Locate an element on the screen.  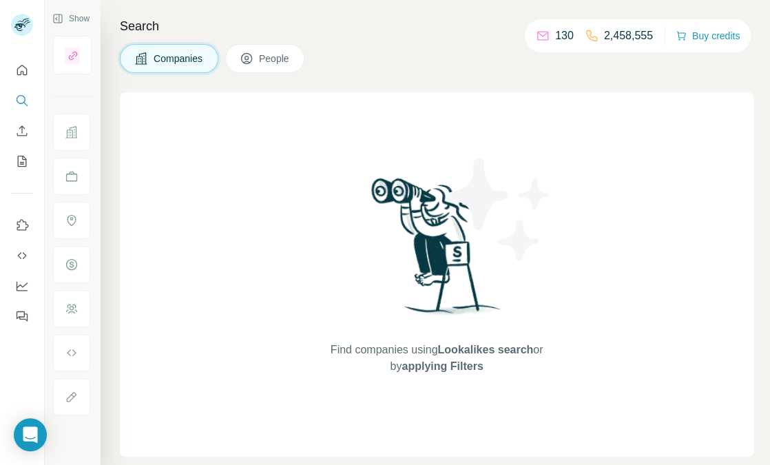
span: applying Filters is located at coordinates (442, 366).